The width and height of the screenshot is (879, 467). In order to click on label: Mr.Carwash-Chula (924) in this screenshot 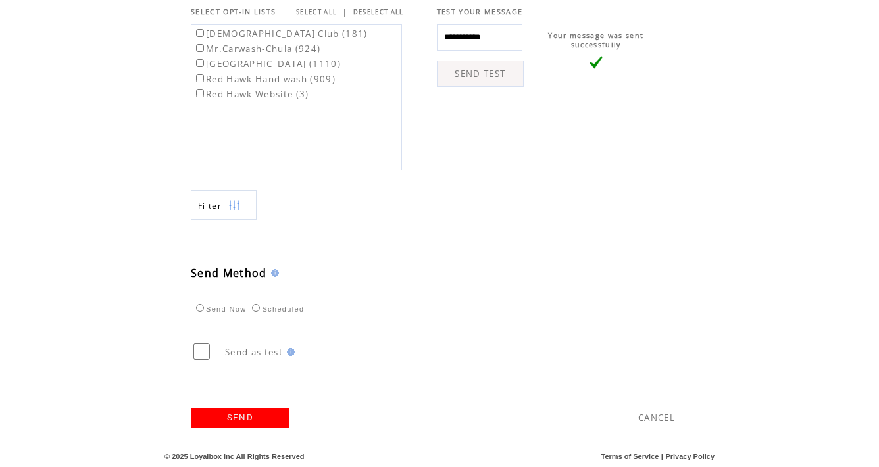, I will do `click(256, 49)`.